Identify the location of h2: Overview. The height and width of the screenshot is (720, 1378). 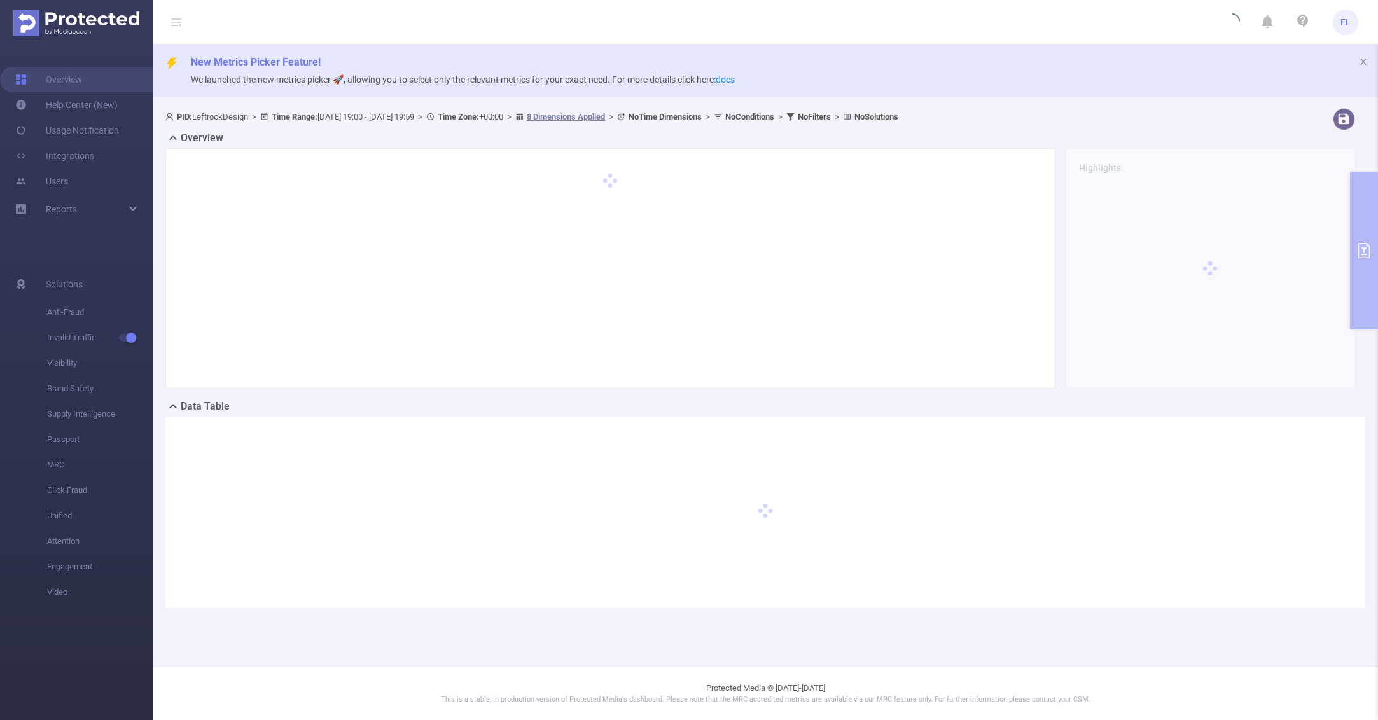
(202, 138).